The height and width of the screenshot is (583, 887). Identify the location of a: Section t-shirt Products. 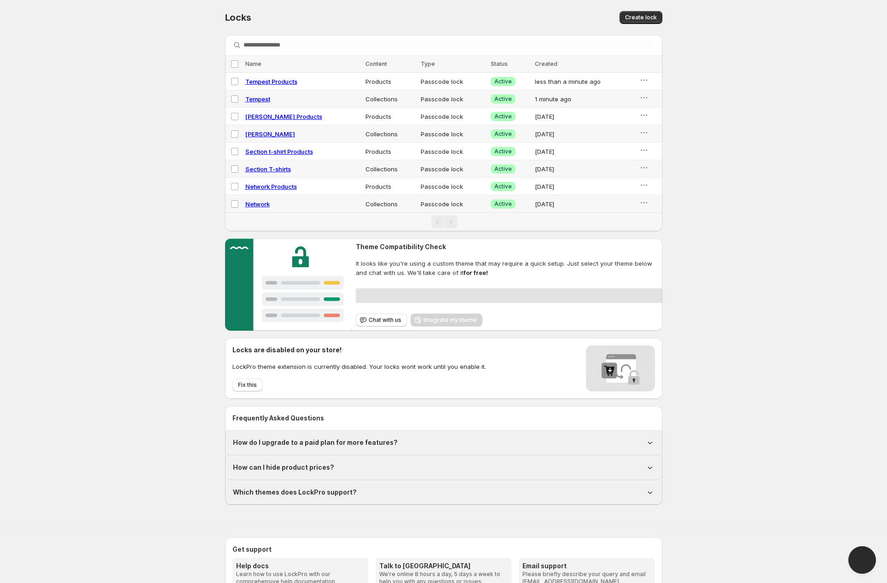
(279, 151).